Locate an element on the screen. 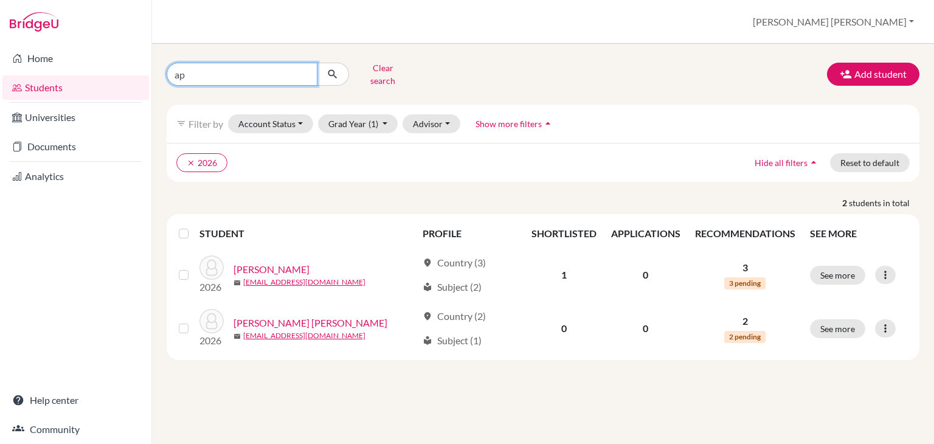  button: clear2026 is located at coordinates (202, 162).